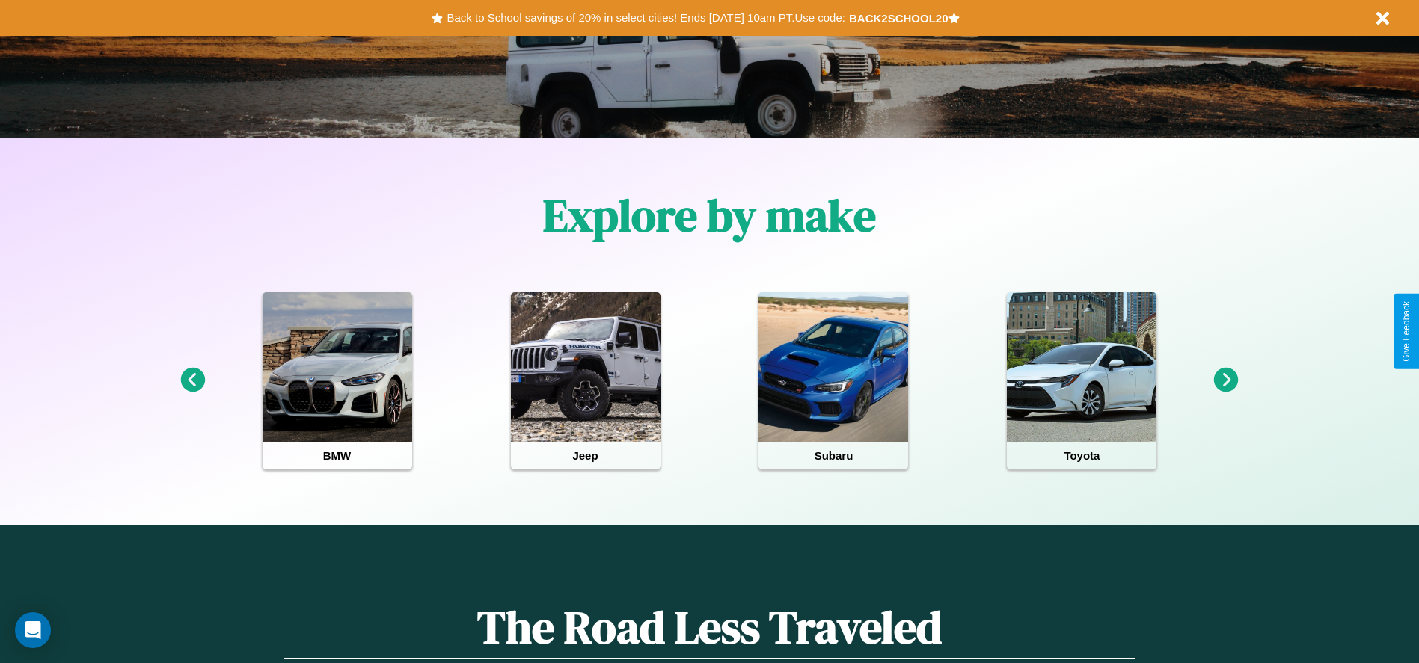 The image size is (1419, 663). What do you see at coordinates (898, 18) in the screenshot?
I see `b: BACK2SCHOOL20` at bounding box center [898, 18].